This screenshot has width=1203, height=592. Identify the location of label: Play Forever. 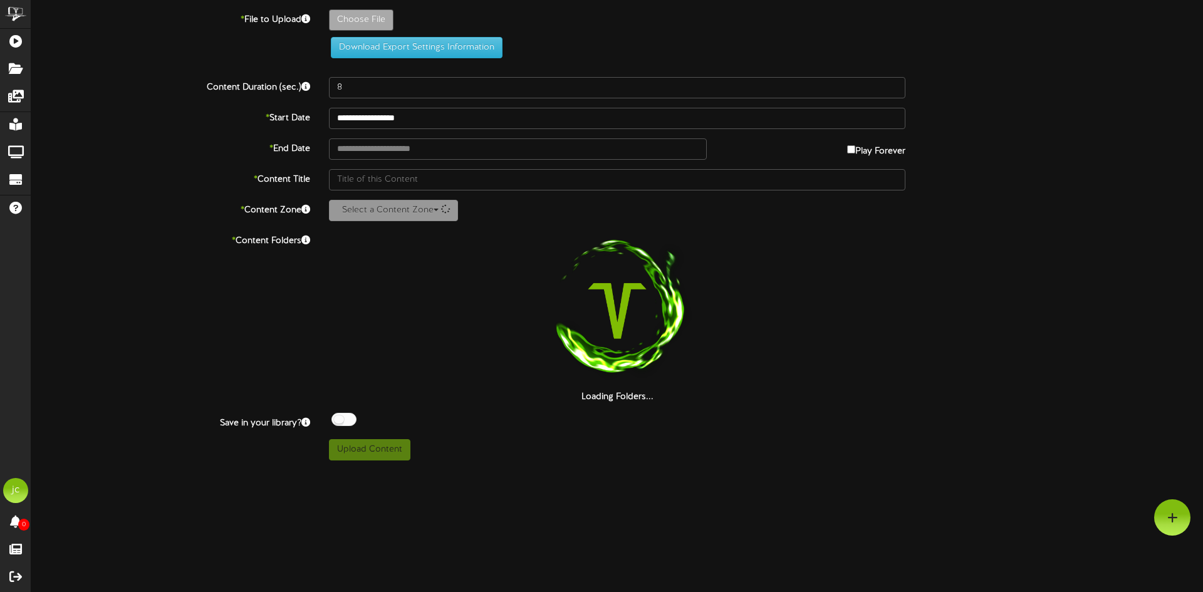
(876, 148).